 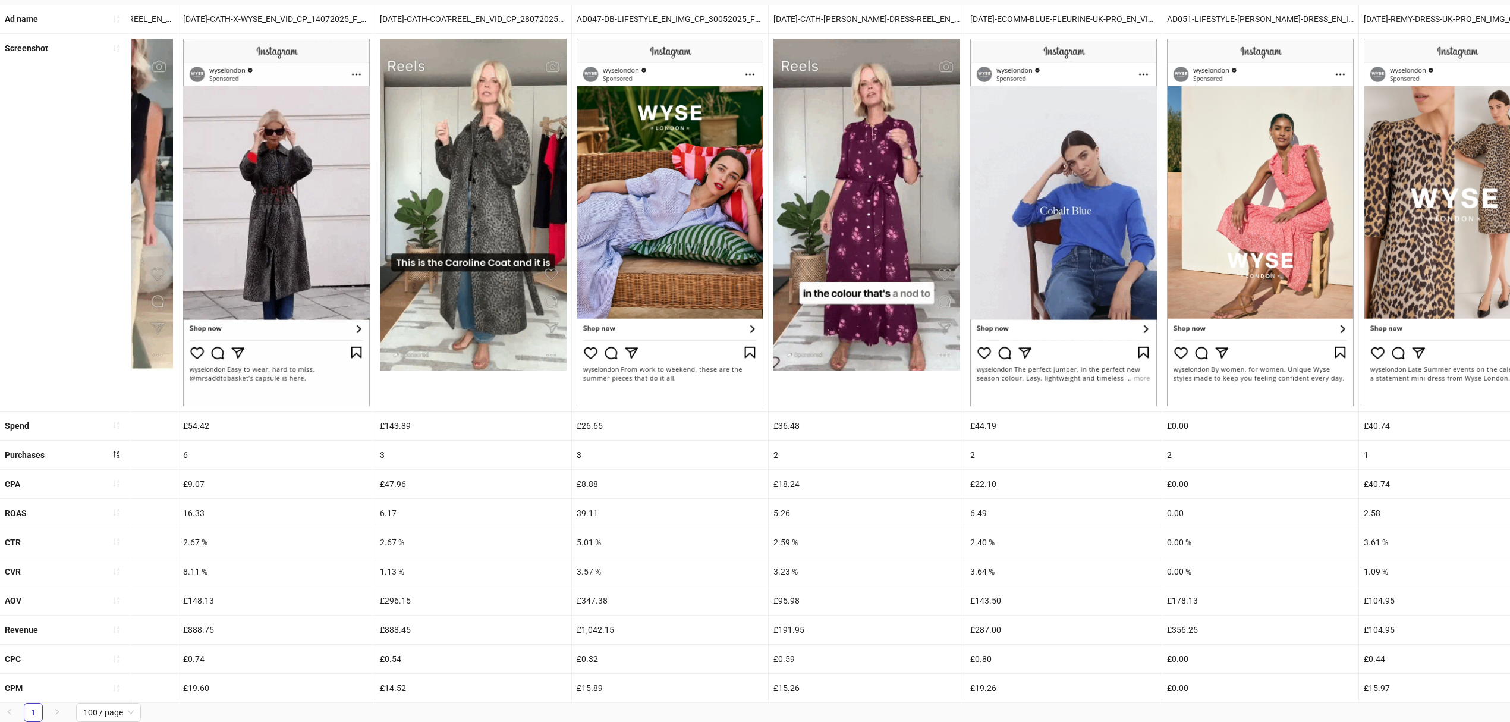 What do you see at coordinates (867, 601) in the screenshot?
I see `div: £95.98` at bounding box center [867, 601].